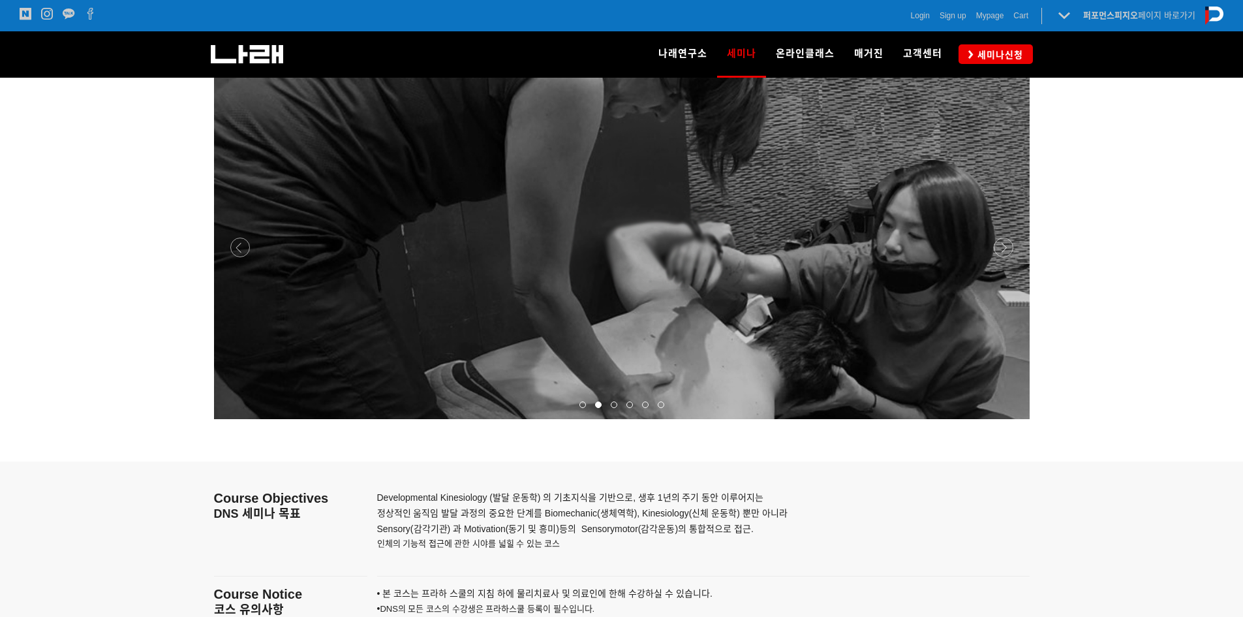  Describe the element at coordinates (563, 528) in the screenshot. I see `span: 등` at that location.